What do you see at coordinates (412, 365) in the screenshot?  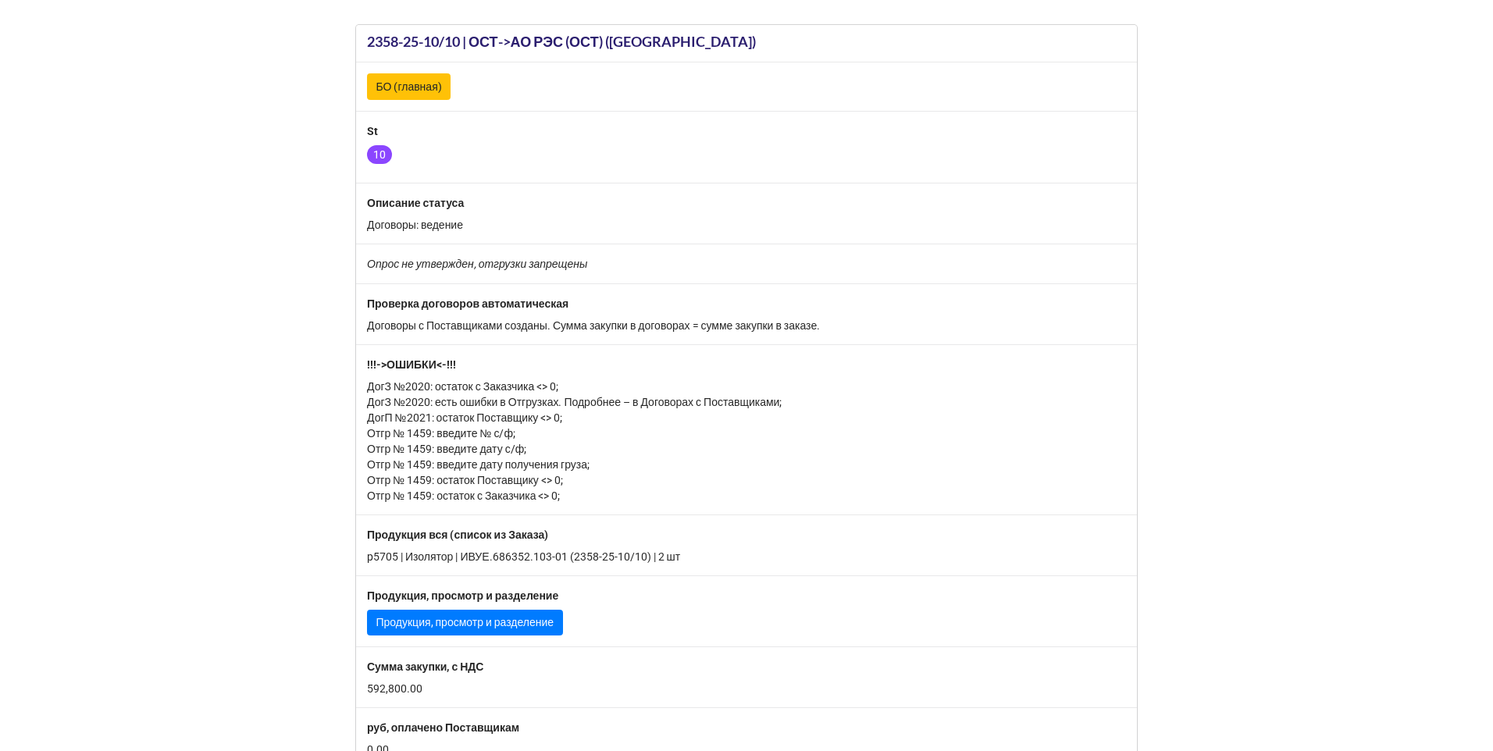 I see `b: !!!->ОШИБКИ<-!!!` at bounding box center [412, 365].